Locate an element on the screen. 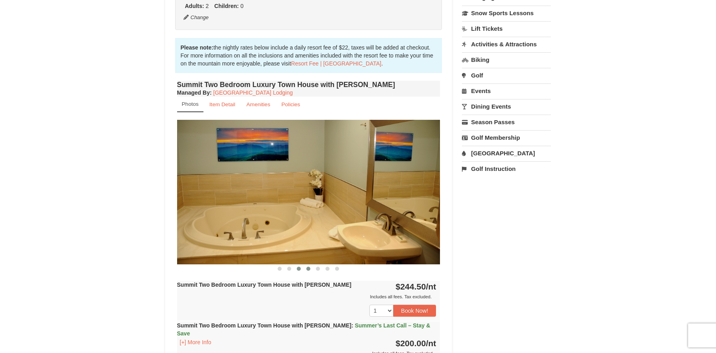  strong: $244.50 is located at coordinates (416, 286).